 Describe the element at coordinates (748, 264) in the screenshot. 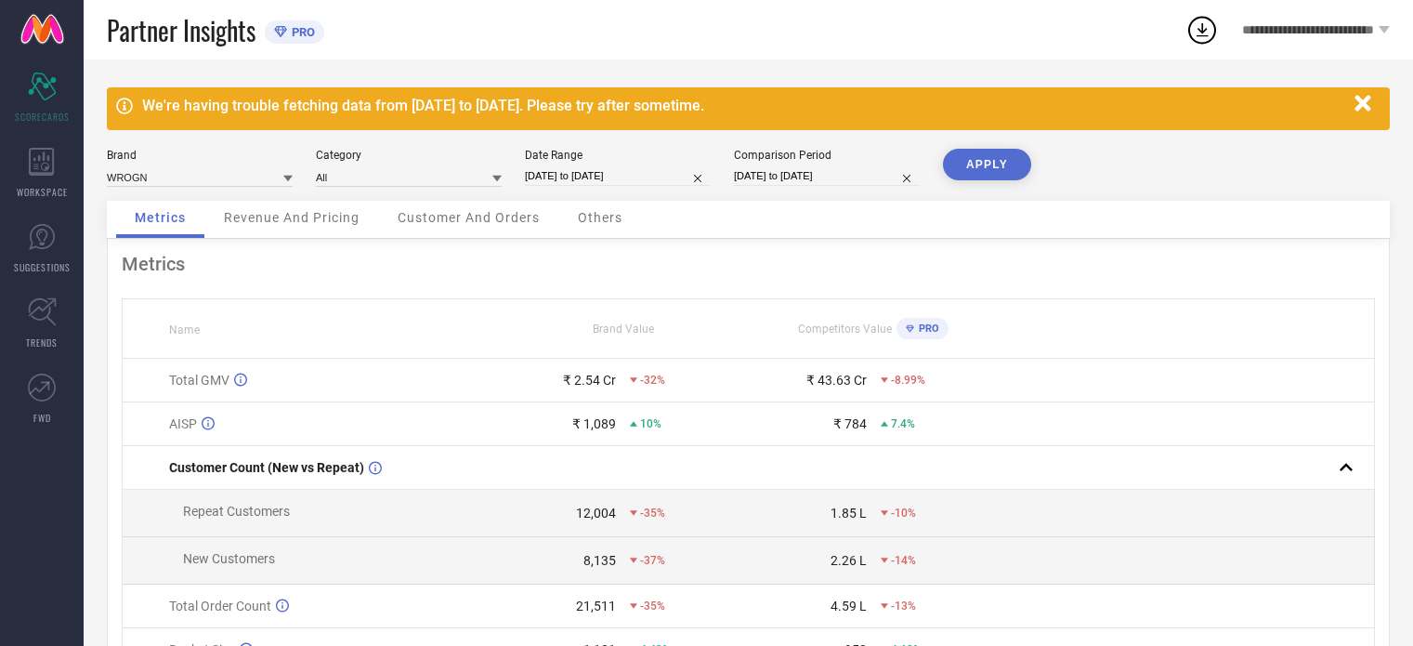

I see `div: Metrics` at that location.